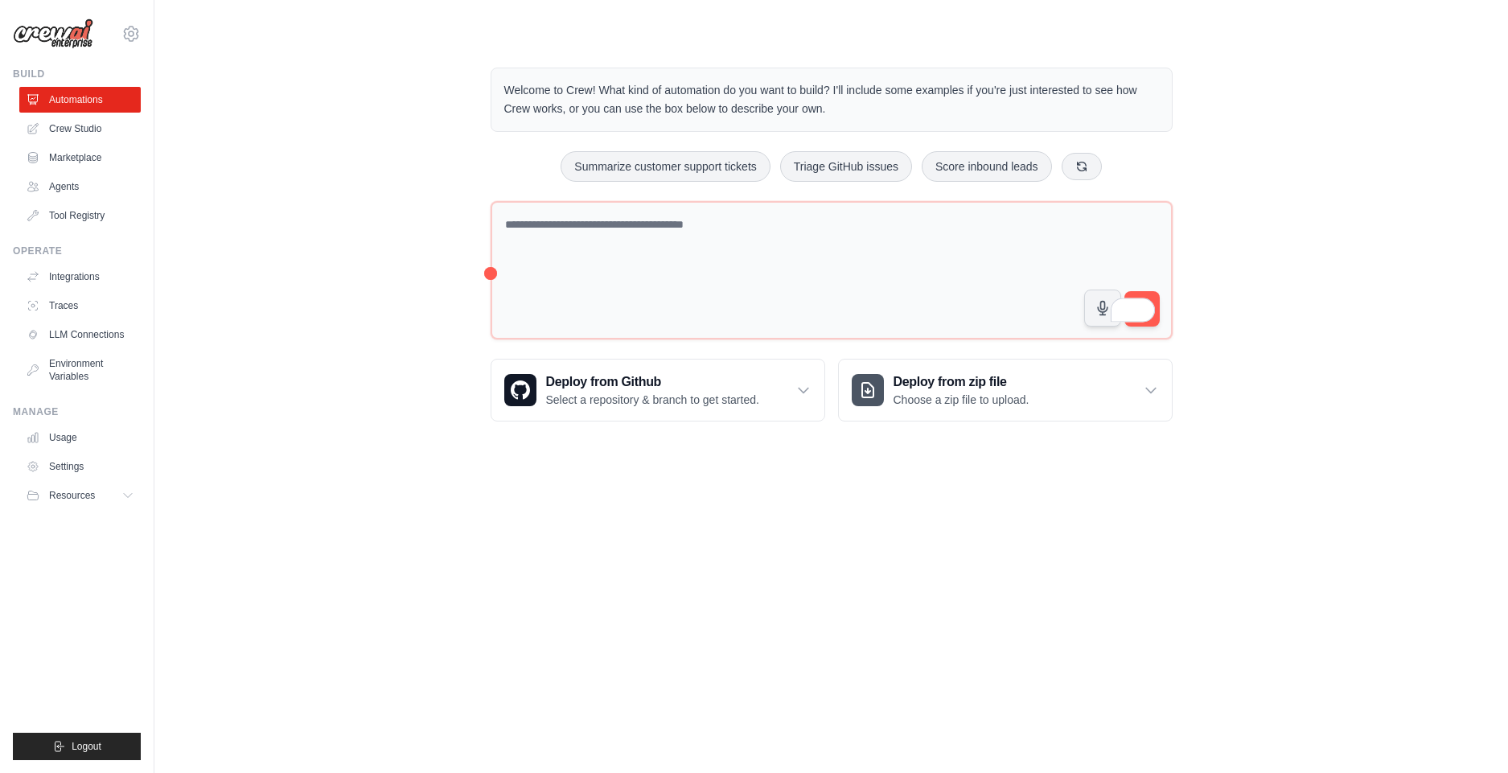 The height and width of the screenshot is (773, 1508). Describe the element at coordinates (831, 270) in the screenshot. I see `textarea: To enrich screen reader interactions, please activate Accessibility in Grammarly extension settings` at that location.